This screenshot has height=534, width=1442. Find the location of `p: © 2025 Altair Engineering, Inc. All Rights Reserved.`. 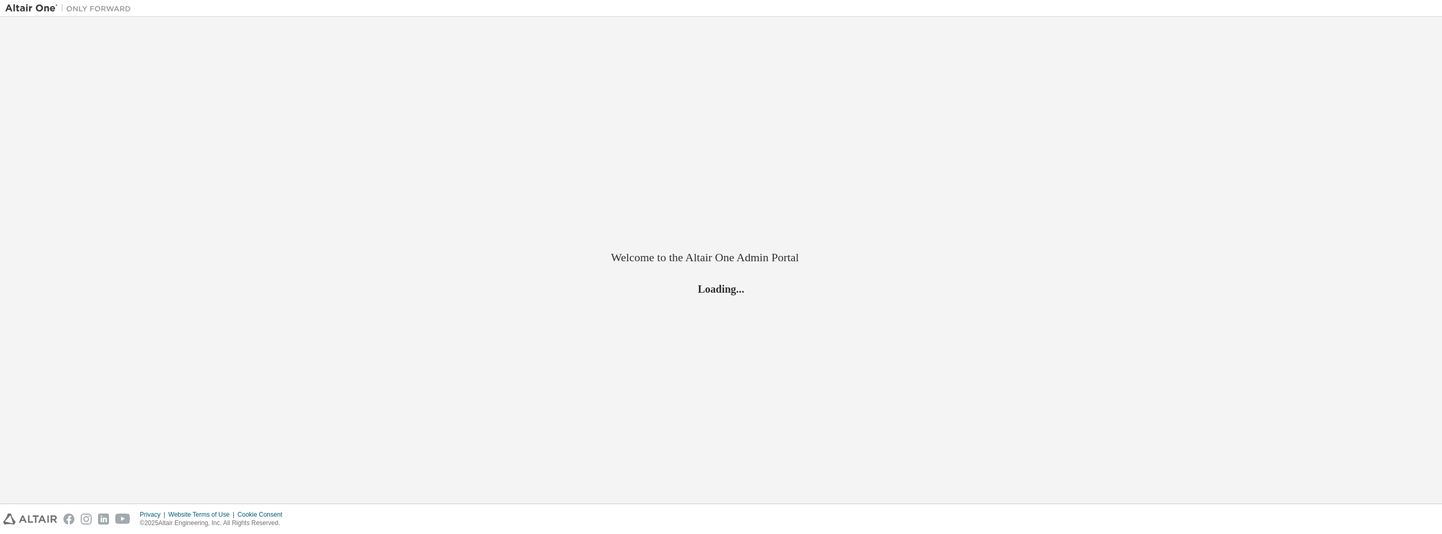

p: © 2025 Altair Engineering, Inc. All Rights Reserved. is located at coordinates (214, 523).